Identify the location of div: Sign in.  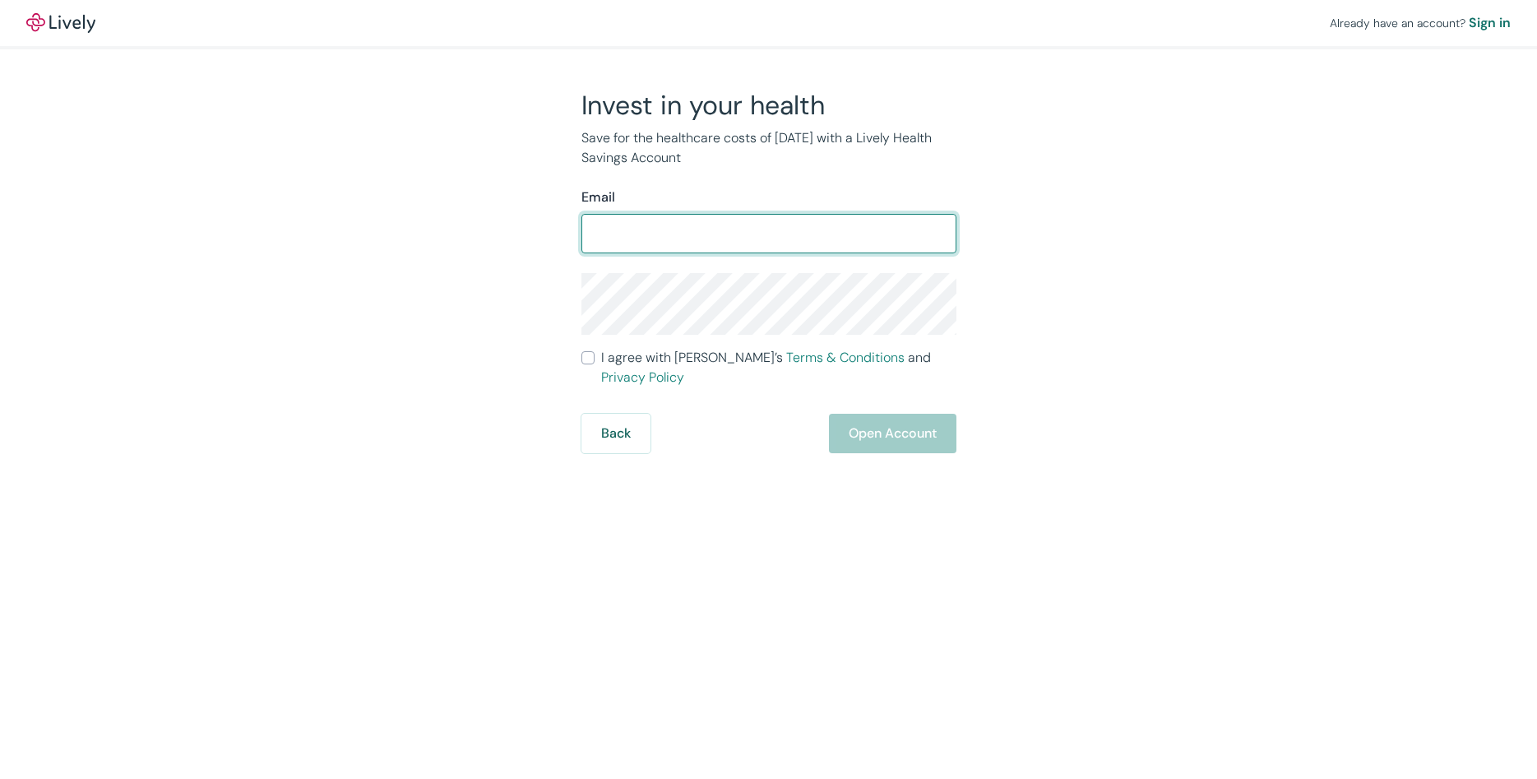
(1489, 23).